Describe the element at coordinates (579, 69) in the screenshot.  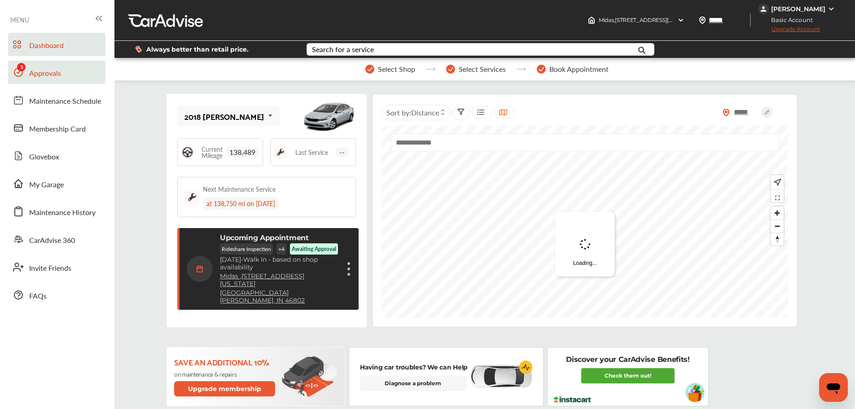
I see `span: Book Appointment` at that location.